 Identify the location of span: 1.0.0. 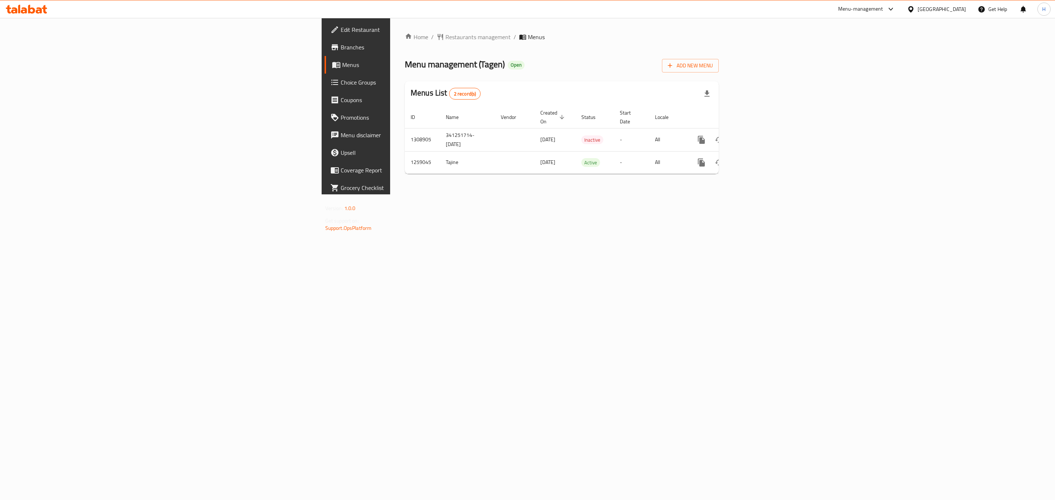
(350, 208).